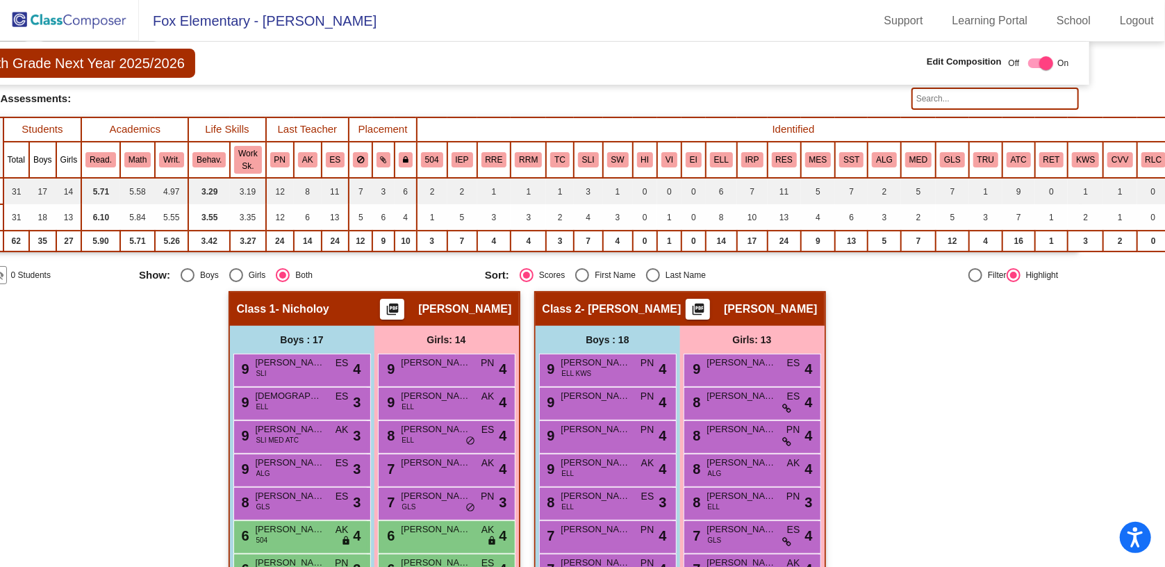  Describe the element at coordinates (884, 160) in the screenshot. I see `button: ALG` at that location.